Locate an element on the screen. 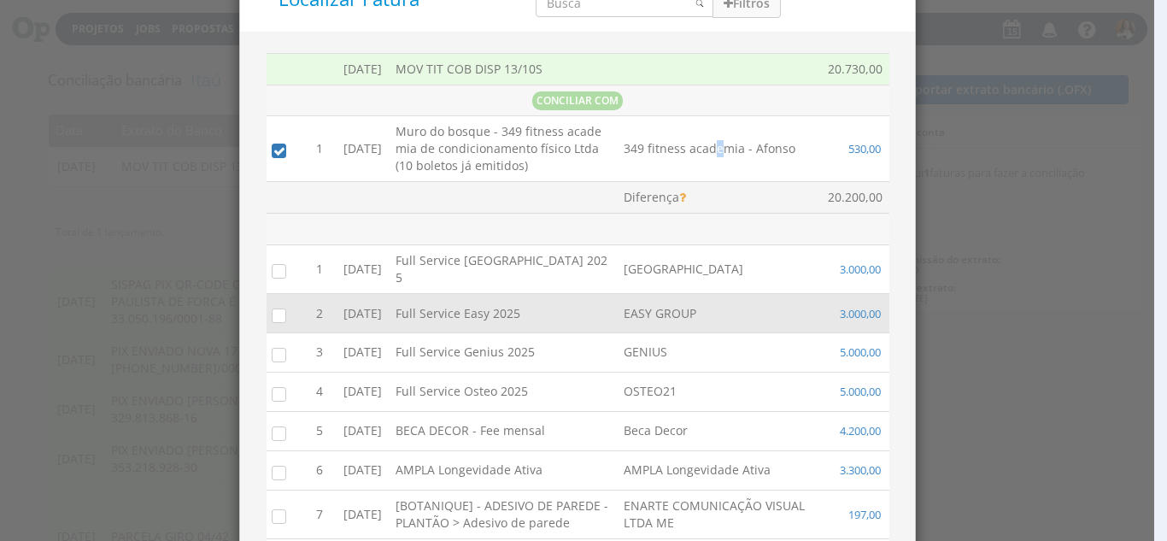 The height and width of the screenshot is (541, 1167). td: 20.730,00 is located at coordinates (854, 68).